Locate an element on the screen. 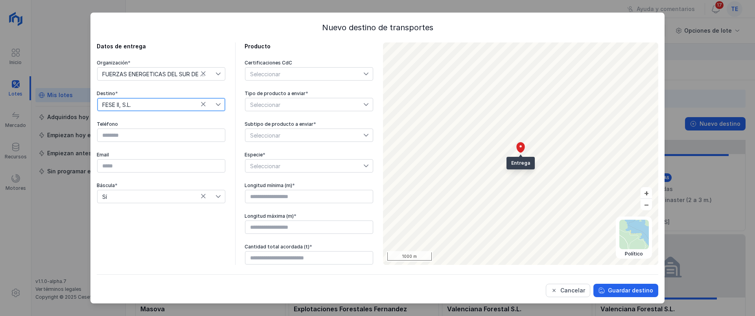  div: Email is located at coordinates (161, 155).